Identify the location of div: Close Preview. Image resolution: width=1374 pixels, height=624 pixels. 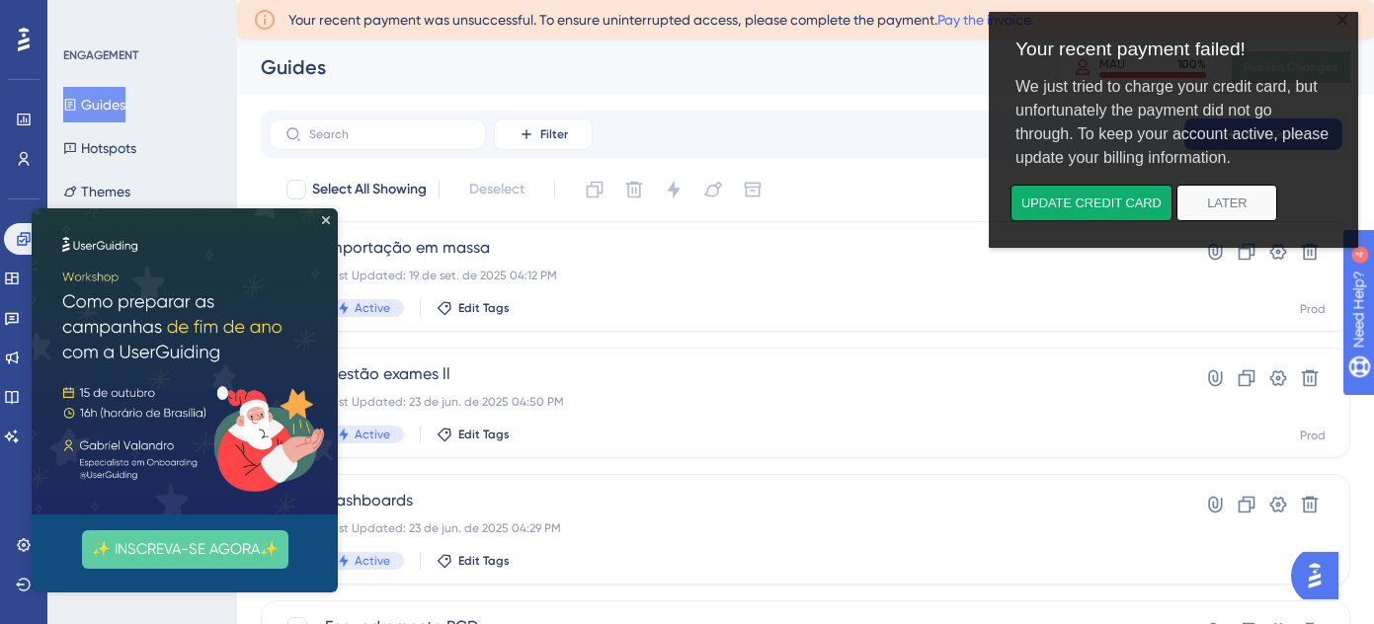
(294, 12).